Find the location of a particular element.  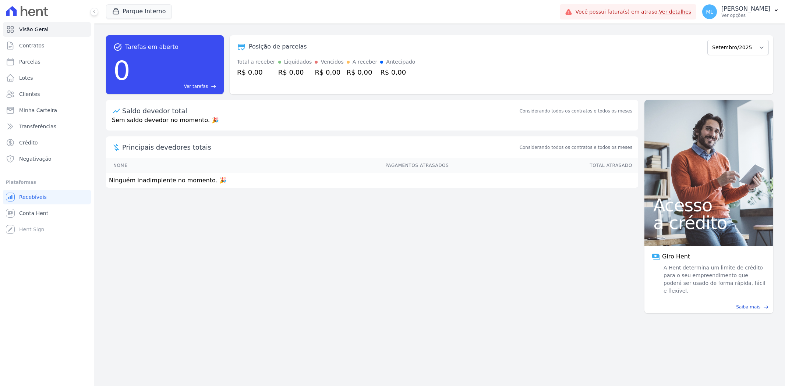

a: Saiba mais east is located at coordinates (708, 307).